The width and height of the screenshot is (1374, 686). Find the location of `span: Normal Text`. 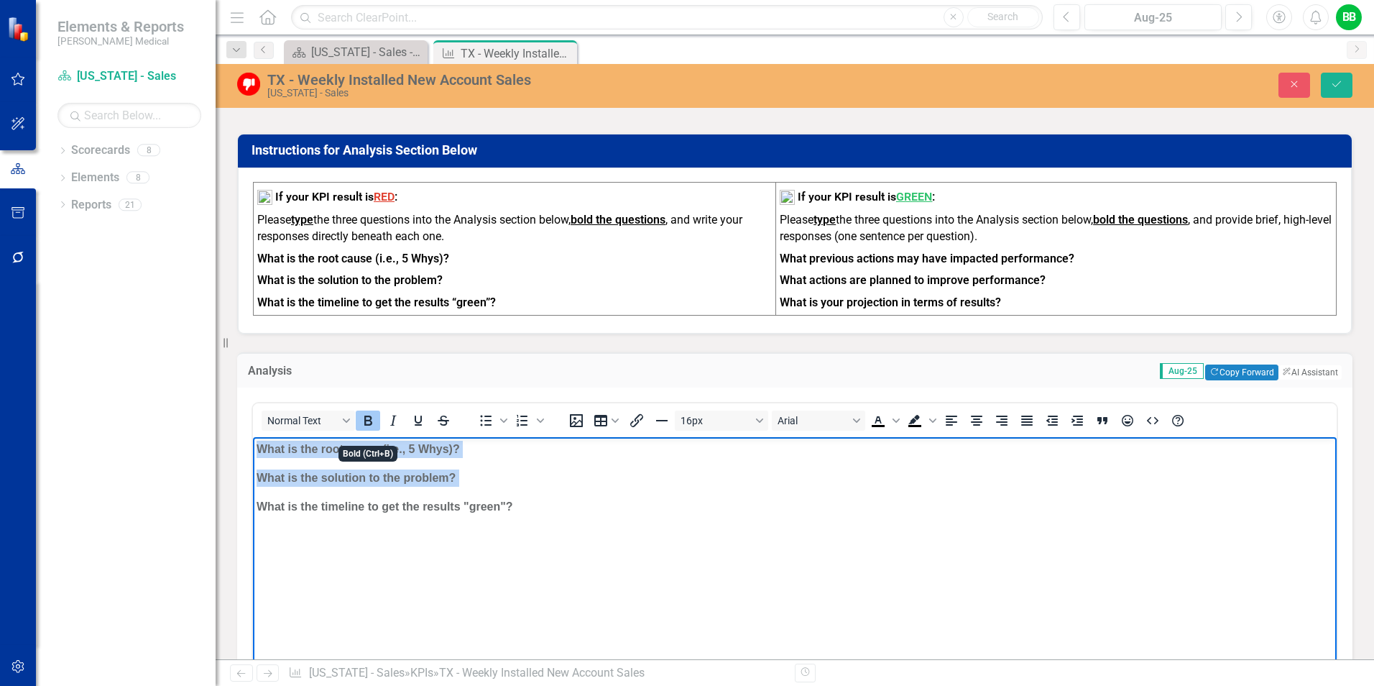

span: Normal Text is located at coordinates (303, 420).